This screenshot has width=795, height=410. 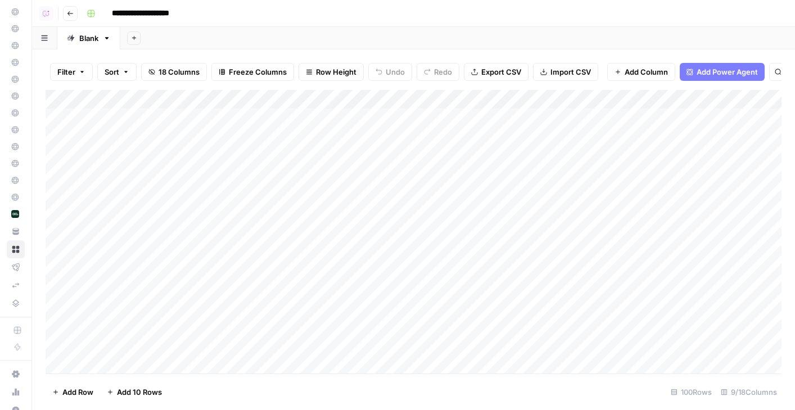 I want to click on span: Redo, so click(x=443, y=72).